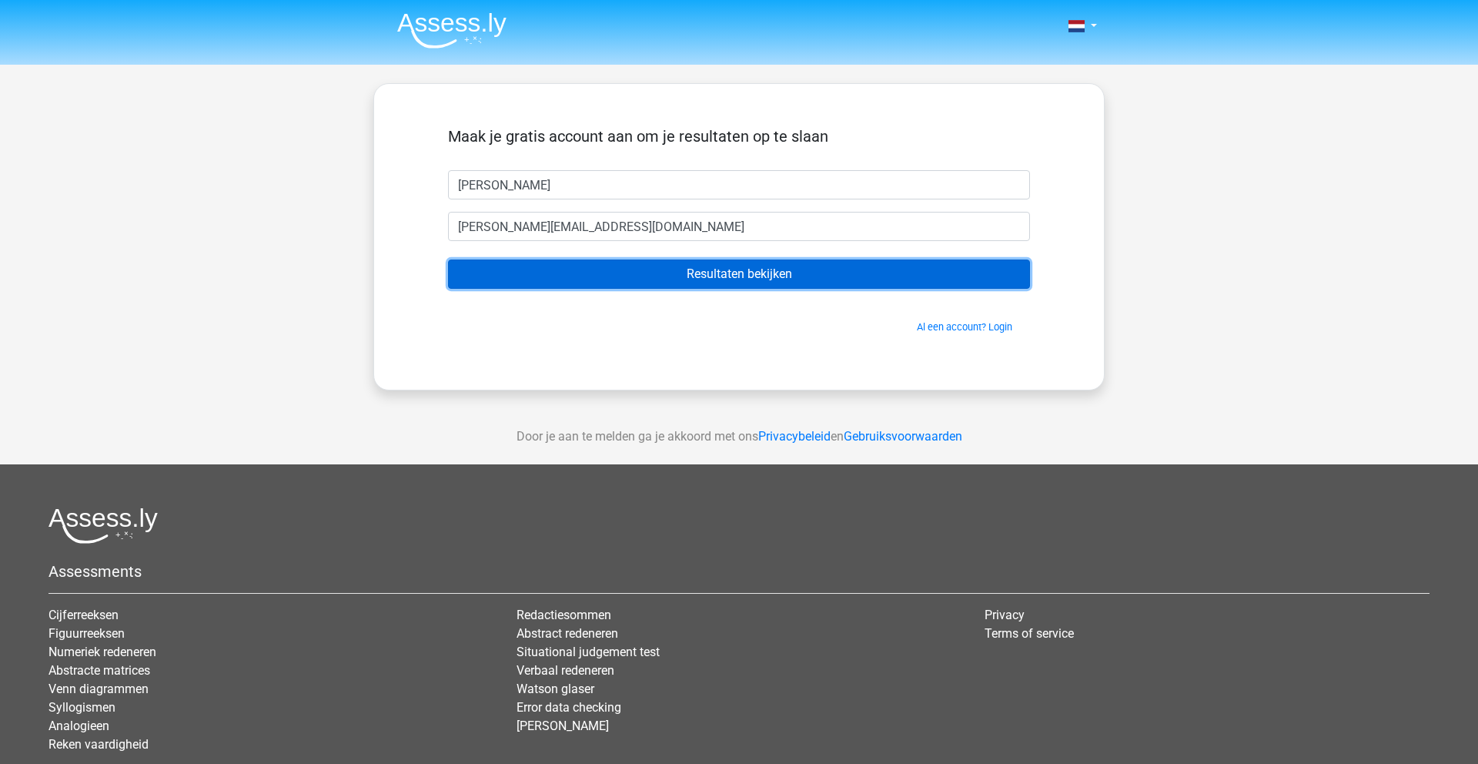 The height and width of the screenshot is (764, 1478). What do you see at coordinates (564, 614) in the screenshot?
I see `a: Redactiesommen` at bounding box center [564, 614].